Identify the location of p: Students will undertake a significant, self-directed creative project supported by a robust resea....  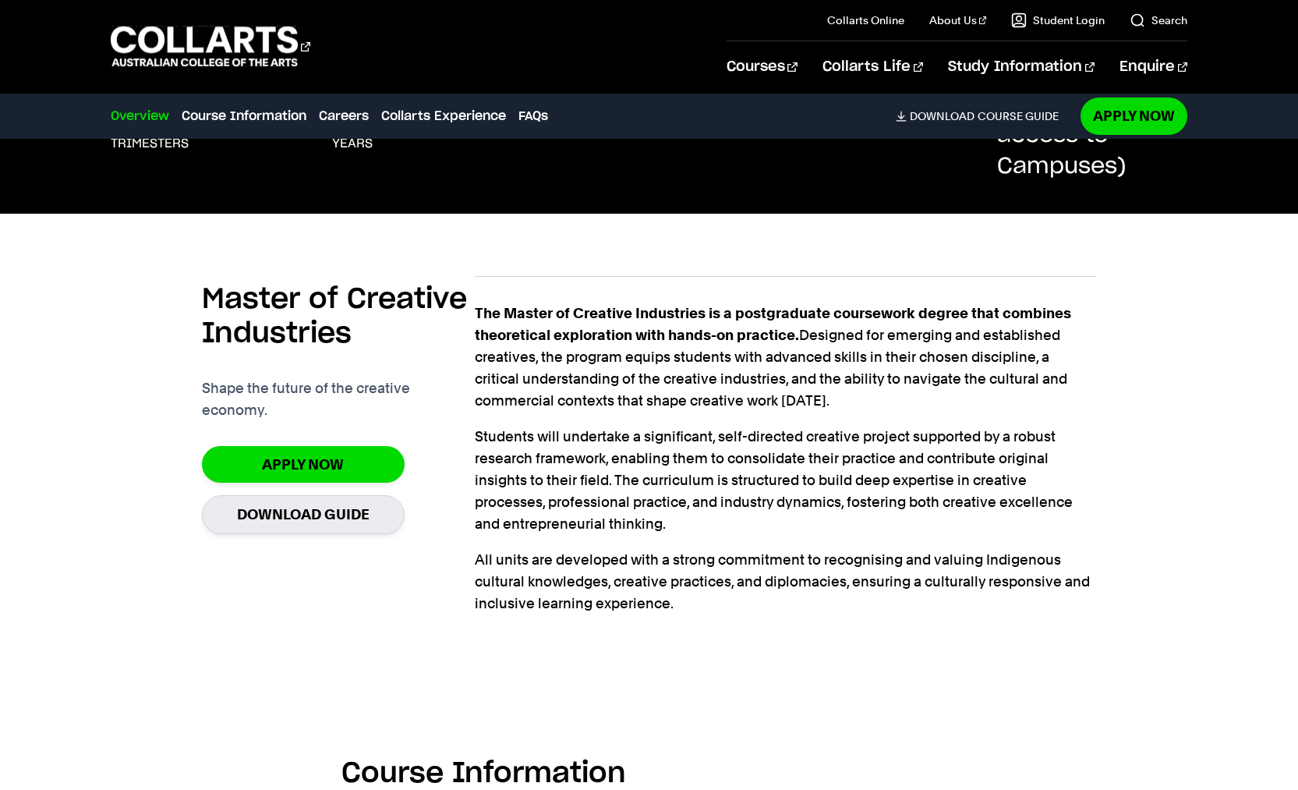
(785, 480).